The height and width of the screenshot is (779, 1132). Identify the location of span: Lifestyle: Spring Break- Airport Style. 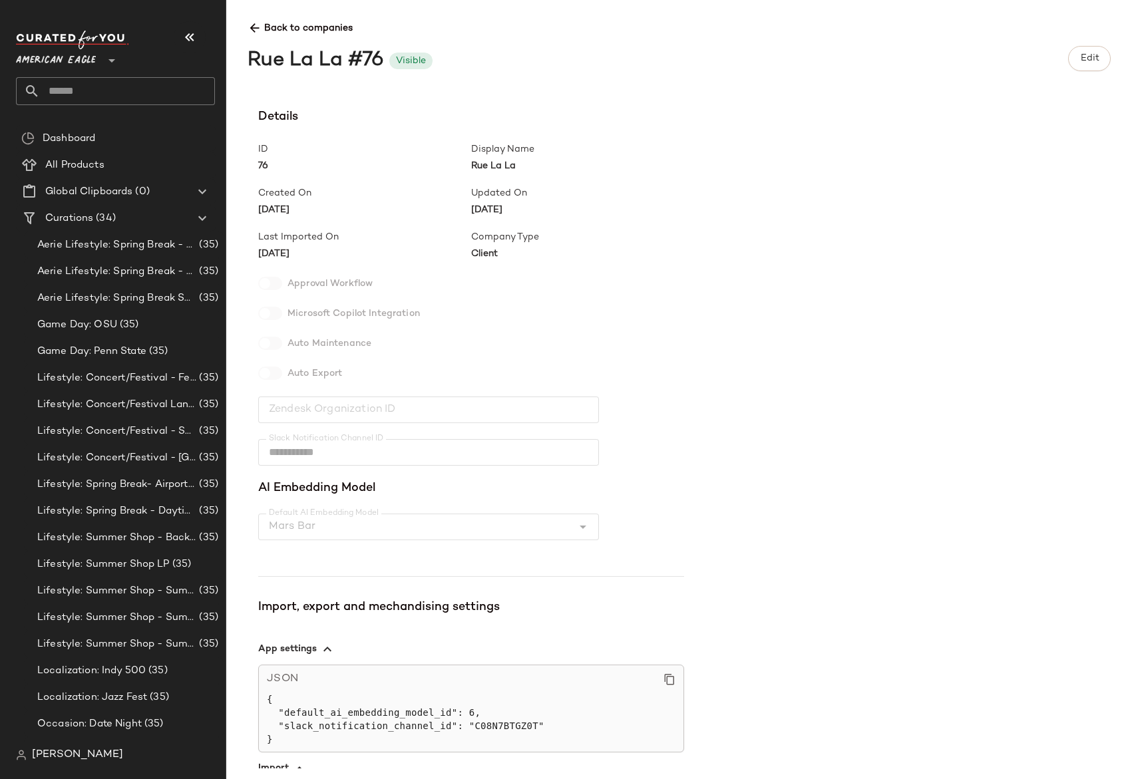
(116, 484).